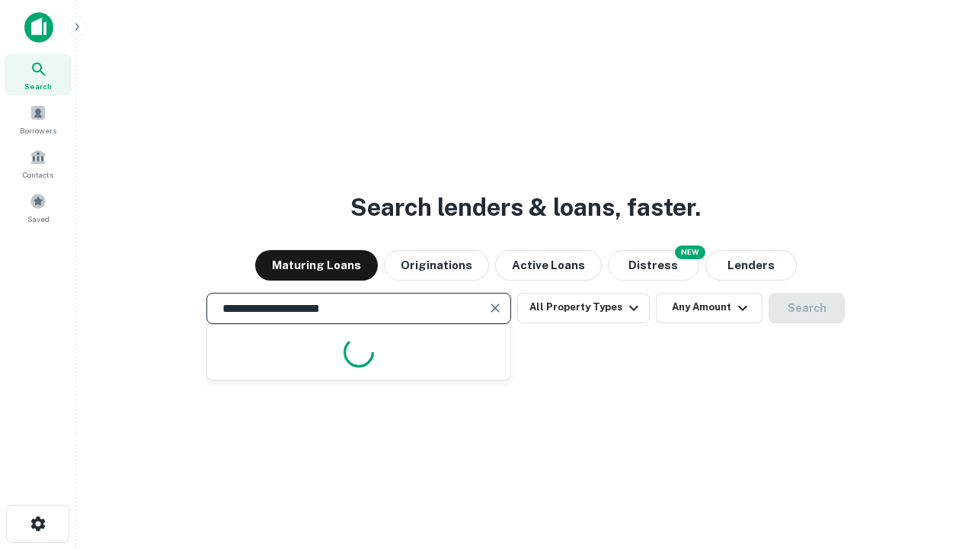 Image resolution: width=975 pixels, height=549 pixels. I want to click on button: Active Loans, so click(549, 265).